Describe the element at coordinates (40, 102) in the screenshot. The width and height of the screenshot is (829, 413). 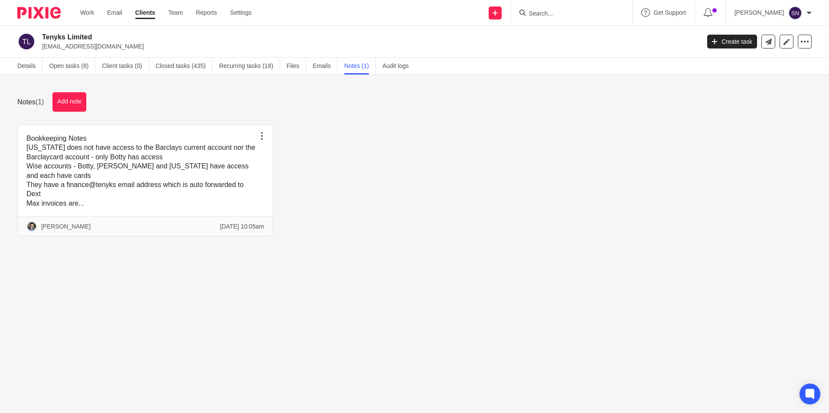
I see `span: (1)` at that location.